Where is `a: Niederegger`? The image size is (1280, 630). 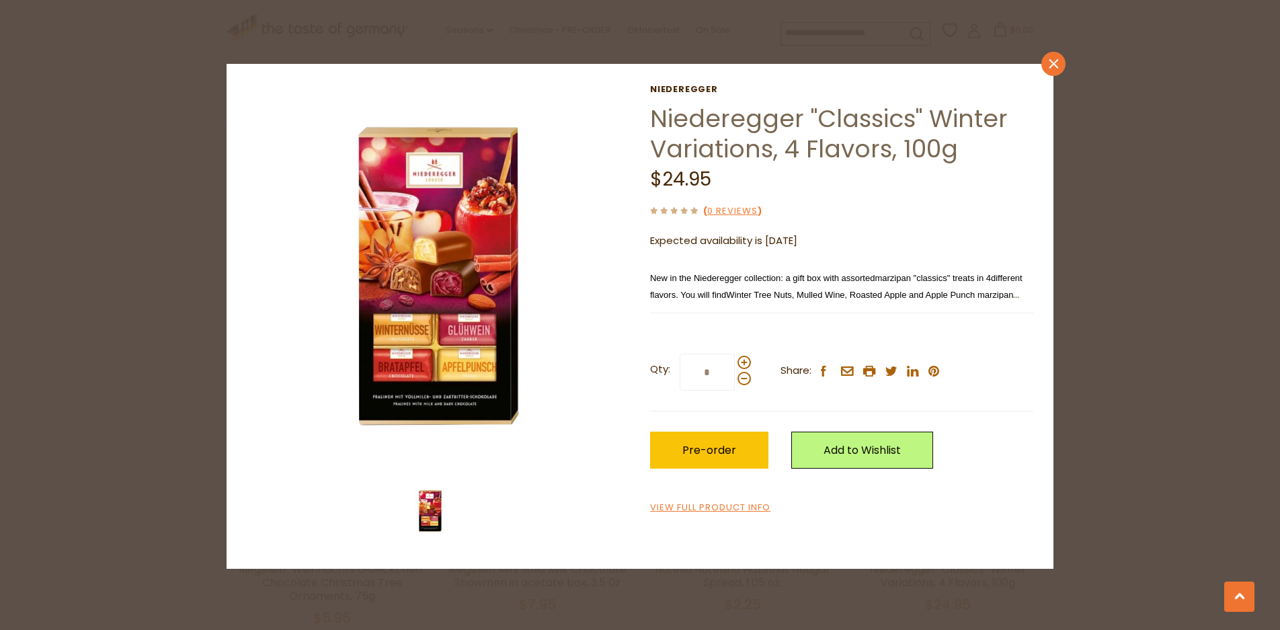
a: Niederegger is located at coordinates (842, 89).